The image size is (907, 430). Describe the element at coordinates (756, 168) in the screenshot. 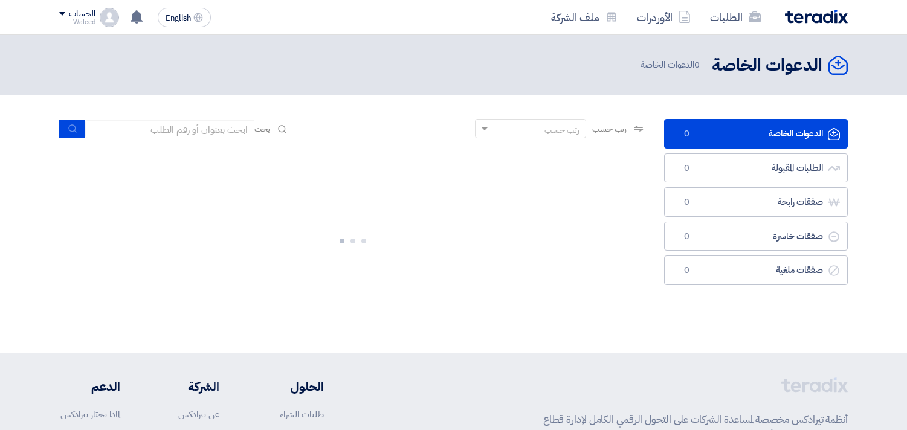

I see `a: الطلبات المقبولة0` at that location.